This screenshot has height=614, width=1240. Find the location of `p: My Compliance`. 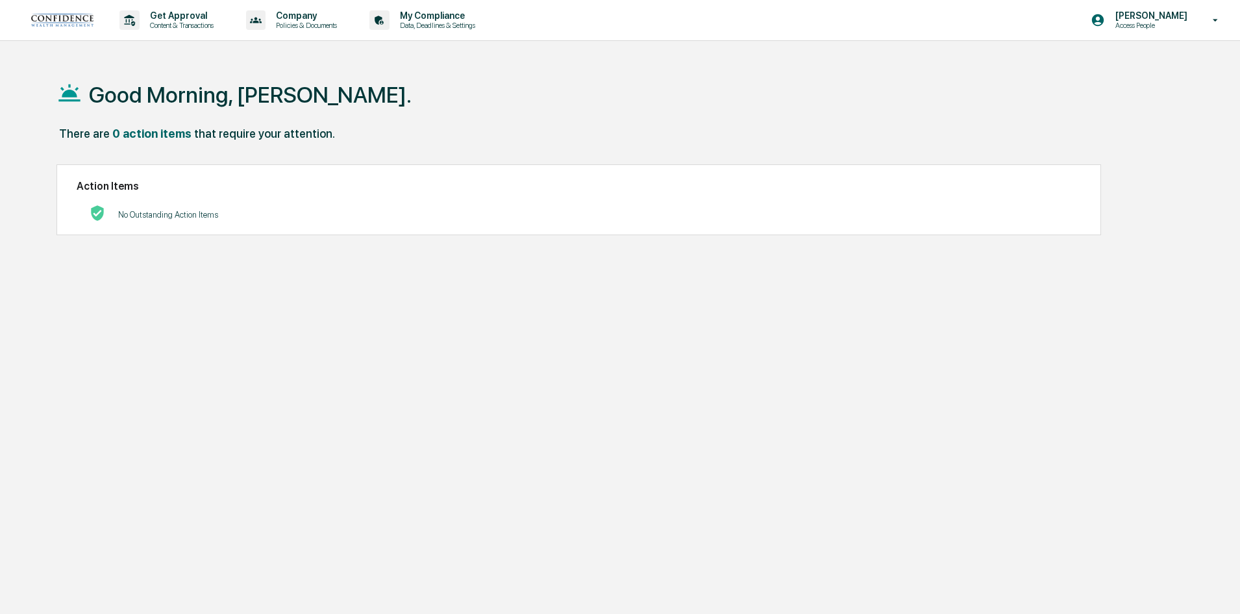

p: My Compliance is located at coordinates (436, 16).